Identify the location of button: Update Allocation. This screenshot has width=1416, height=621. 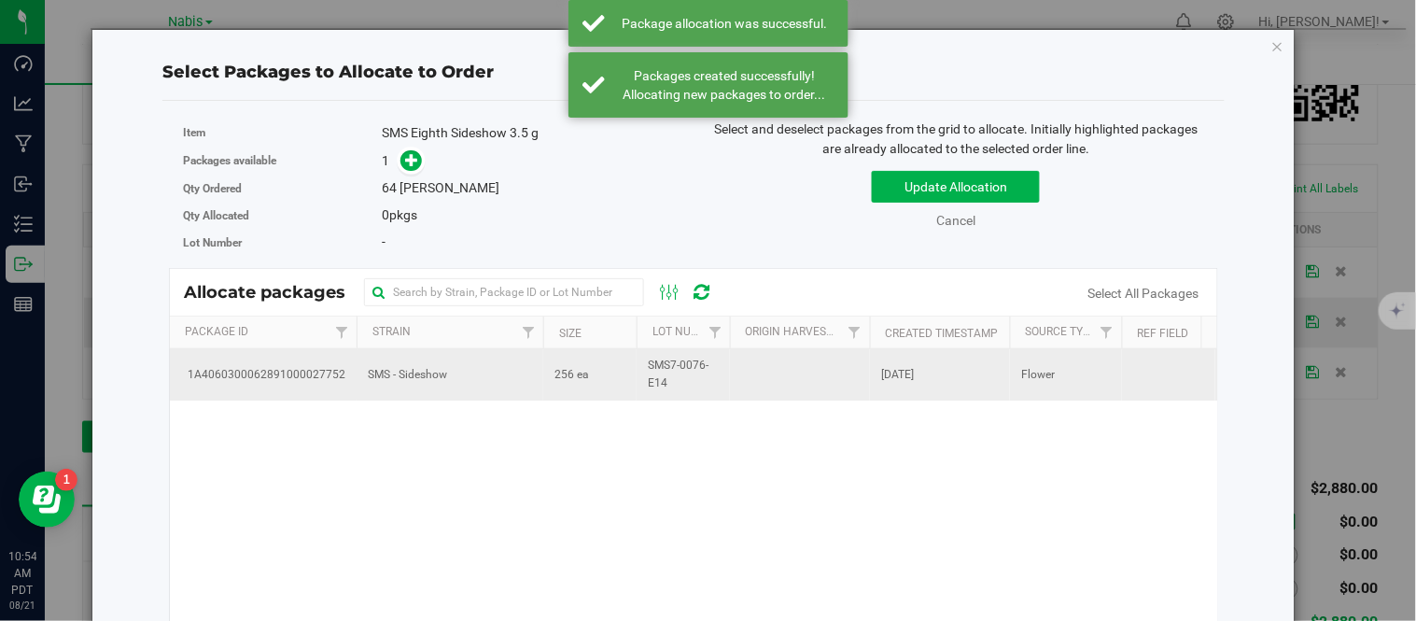
(956, 187).